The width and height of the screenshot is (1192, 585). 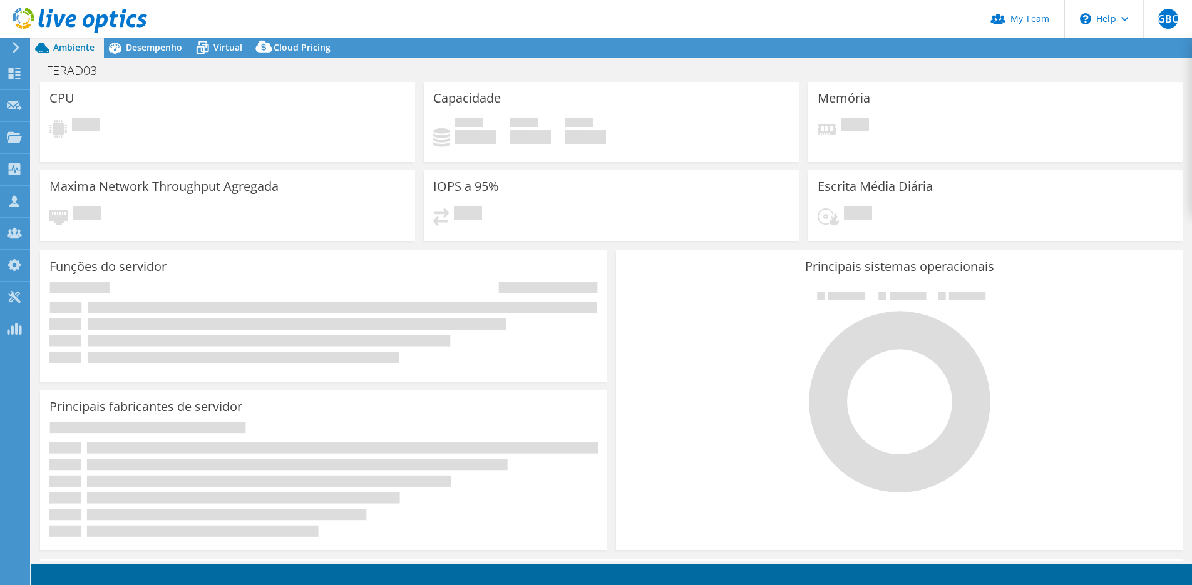 What do you see at coordinates (579, 124) in the screenshot?
I see `span: Total` at bounding box center [579, 124].